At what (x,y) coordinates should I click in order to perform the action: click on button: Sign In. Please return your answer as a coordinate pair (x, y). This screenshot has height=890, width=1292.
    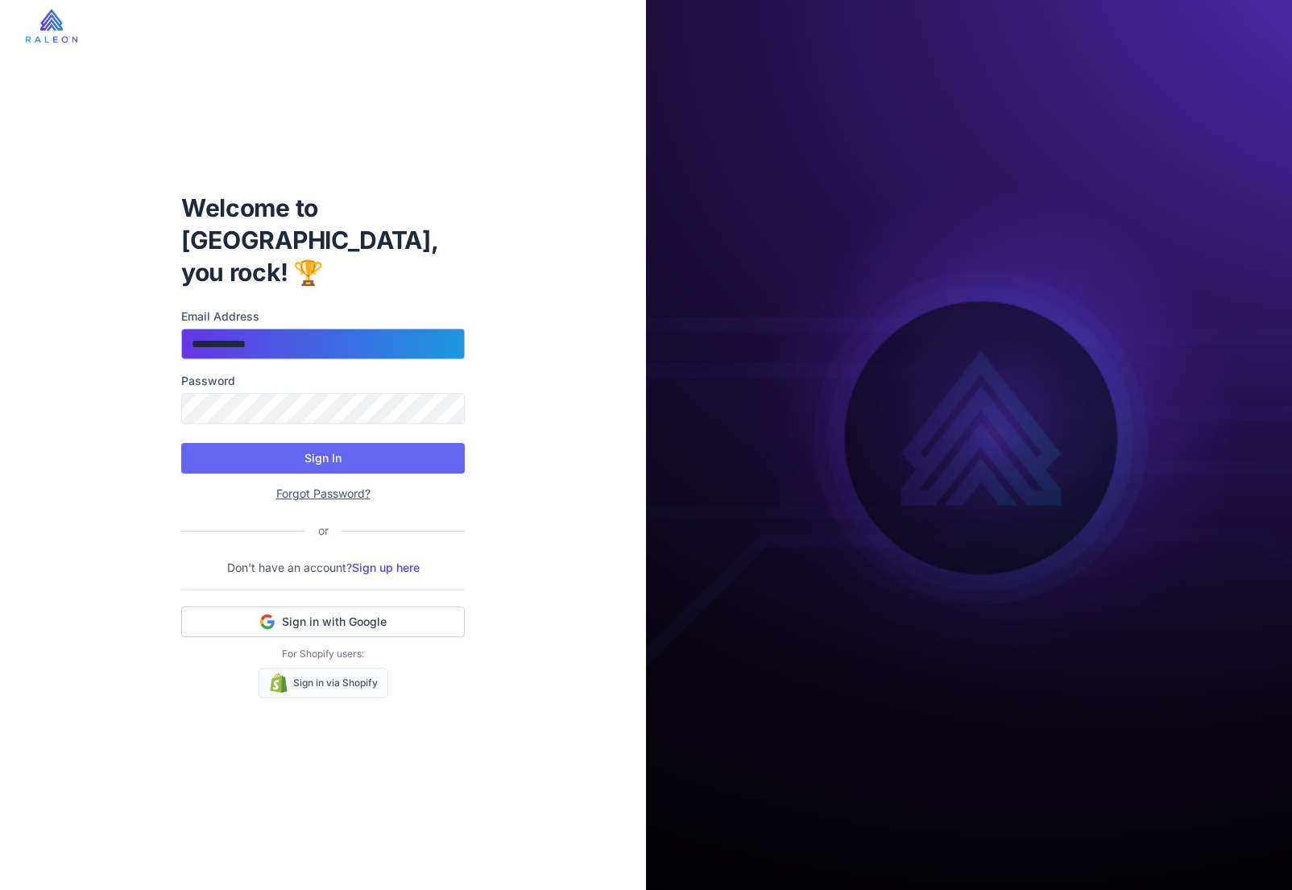
    Looking at the image, I should click on (323, 458).